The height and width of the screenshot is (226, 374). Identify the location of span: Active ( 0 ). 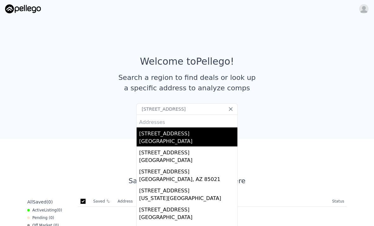
(47, 210).